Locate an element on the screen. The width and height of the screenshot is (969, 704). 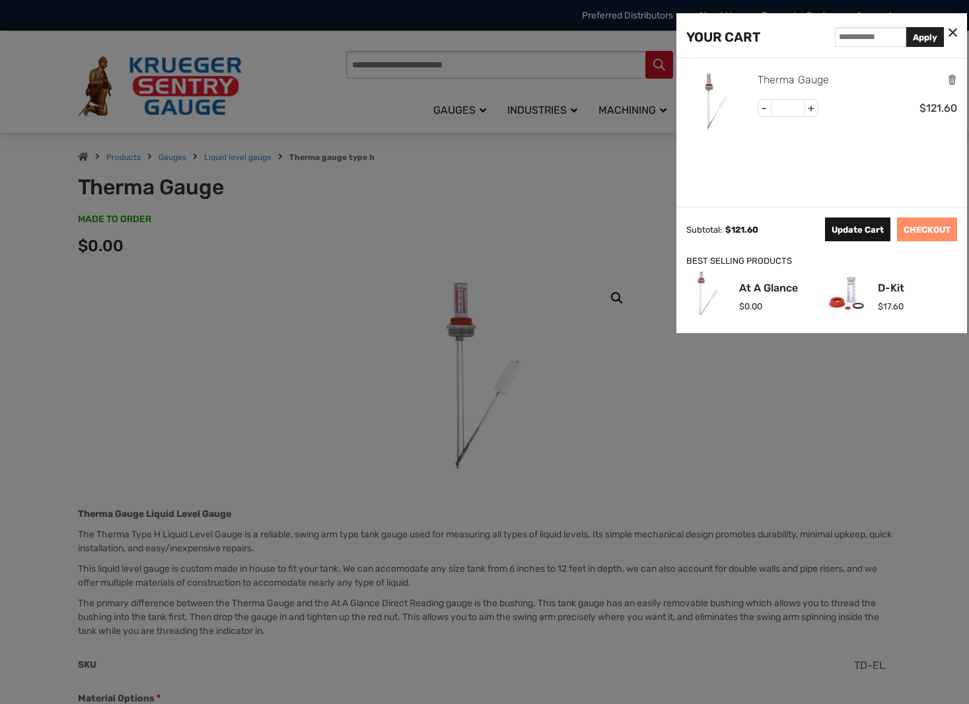
img: At A Glance is located at coordinates (708, 293).